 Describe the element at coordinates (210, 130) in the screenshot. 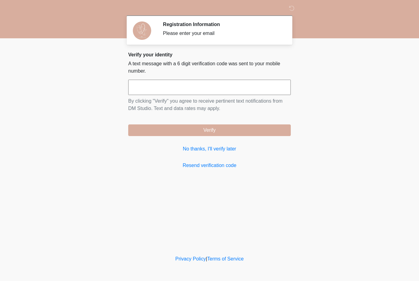

I see `button: Verify` at that location.